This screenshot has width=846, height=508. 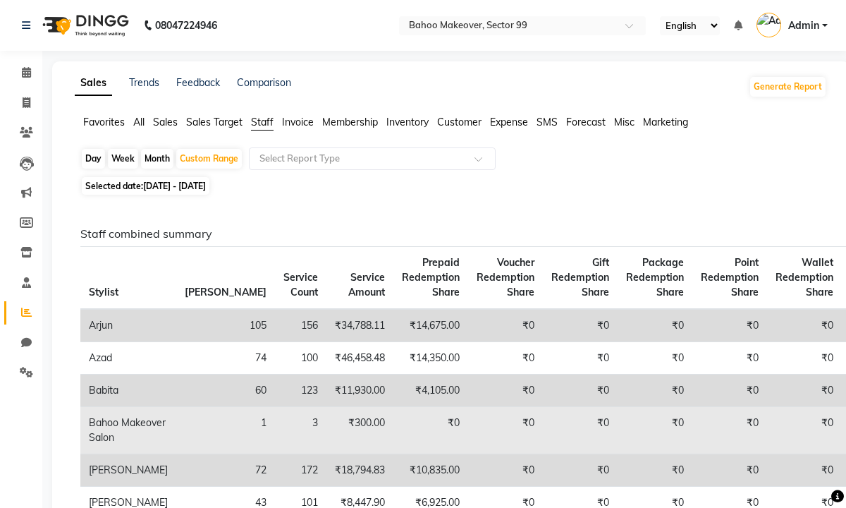 What do you see at coordinates (655, 277) in the screenshot?
I see `span: Package Redemption Share` at bounding box center [655, 277].